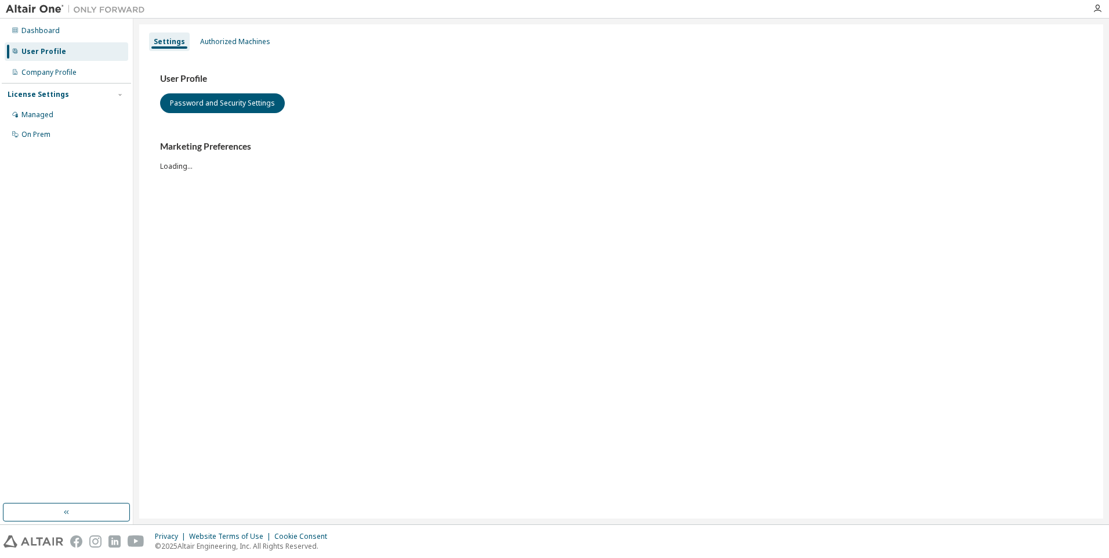  I want to click on img: altair_logo.svg, so click(33, 541).